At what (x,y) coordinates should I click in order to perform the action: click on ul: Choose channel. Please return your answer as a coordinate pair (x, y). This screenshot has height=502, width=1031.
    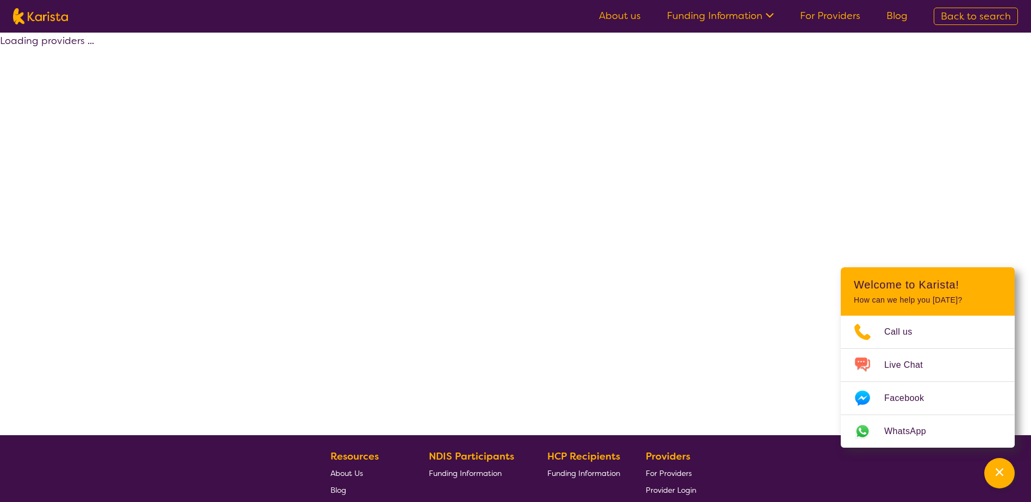
    Looking at the image, I should click on (928, 382).